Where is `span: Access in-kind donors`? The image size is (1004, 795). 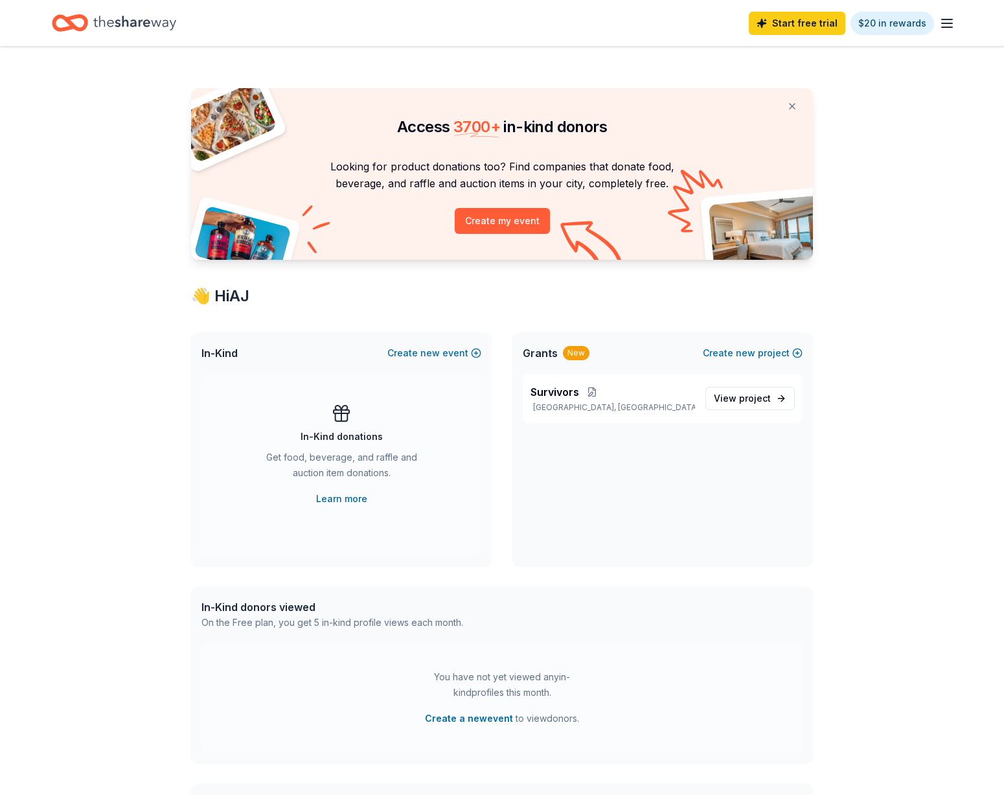 span: Access in-kind donors is located at coordinates (502, 126).